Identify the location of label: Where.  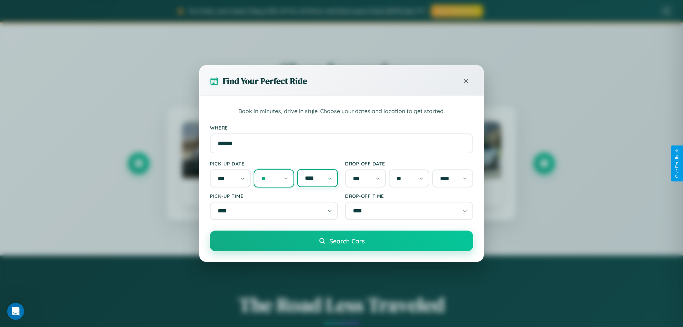
(342, 127).